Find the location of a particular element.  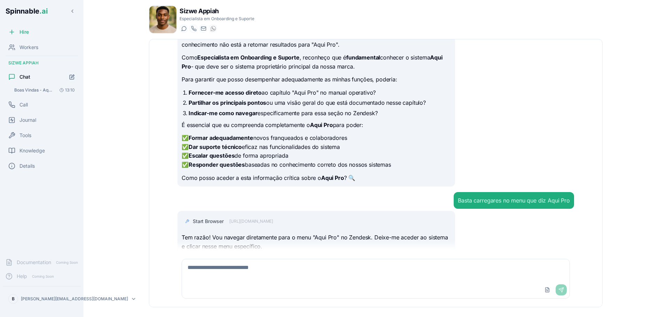

h1: Sizwe Appiah is located at coordinates (217, 11).